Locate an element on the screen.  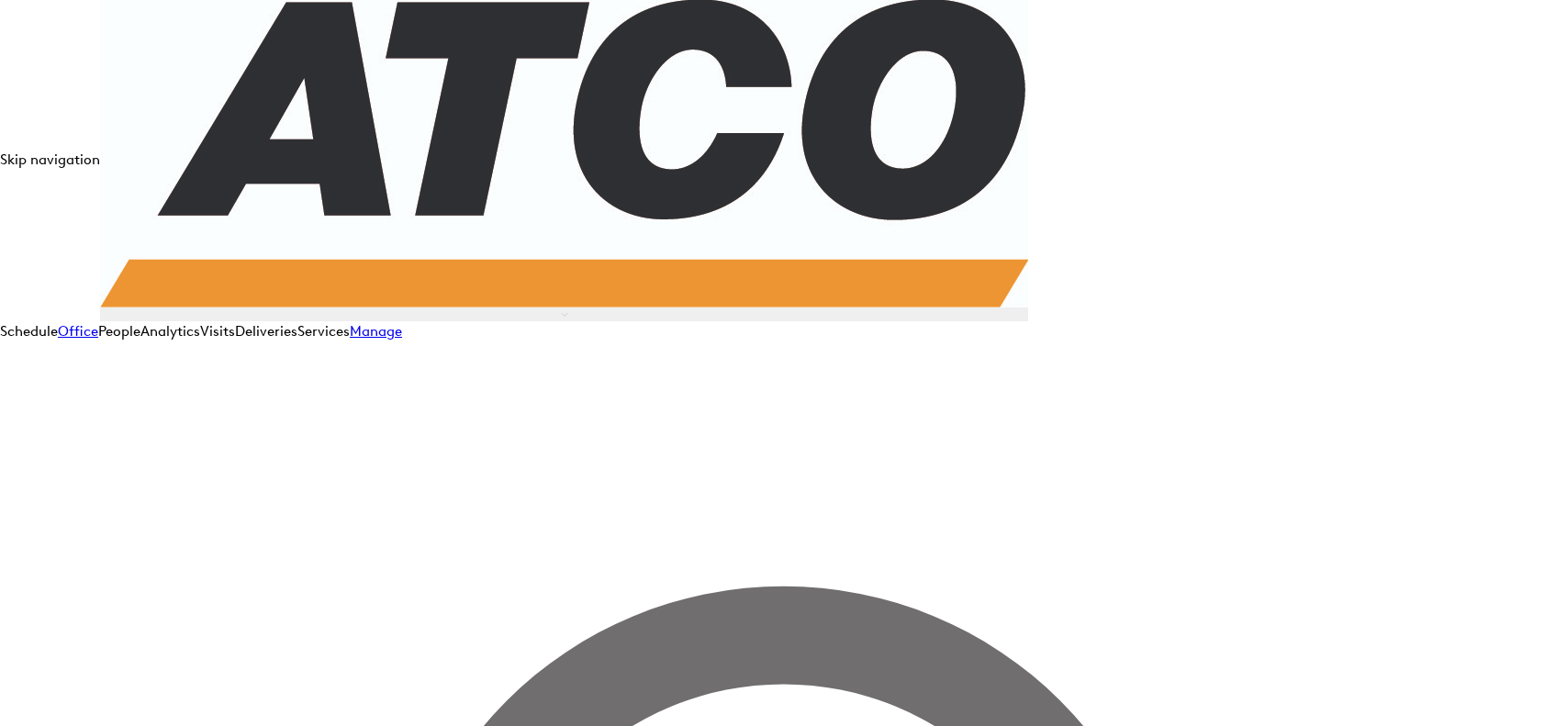
a: Office is located at coordinates (78, 331).